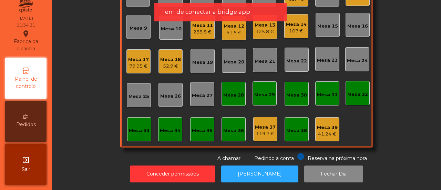 The width and height of the screenshot is (441, 190). Describe the element at coordinates (327, 60) in the screenshot. I see `div: Mesa 23` at that location.